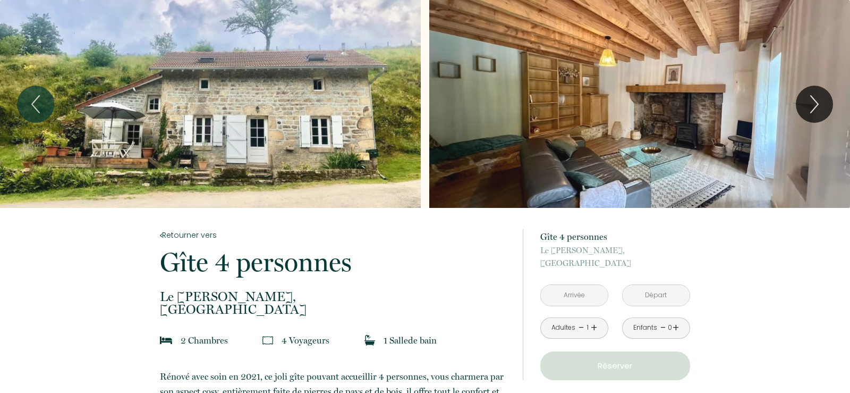  What do you see at coordinates (616, 366) in the screenshot?
I see `button: Réserver` at bounding box center [616, 366].